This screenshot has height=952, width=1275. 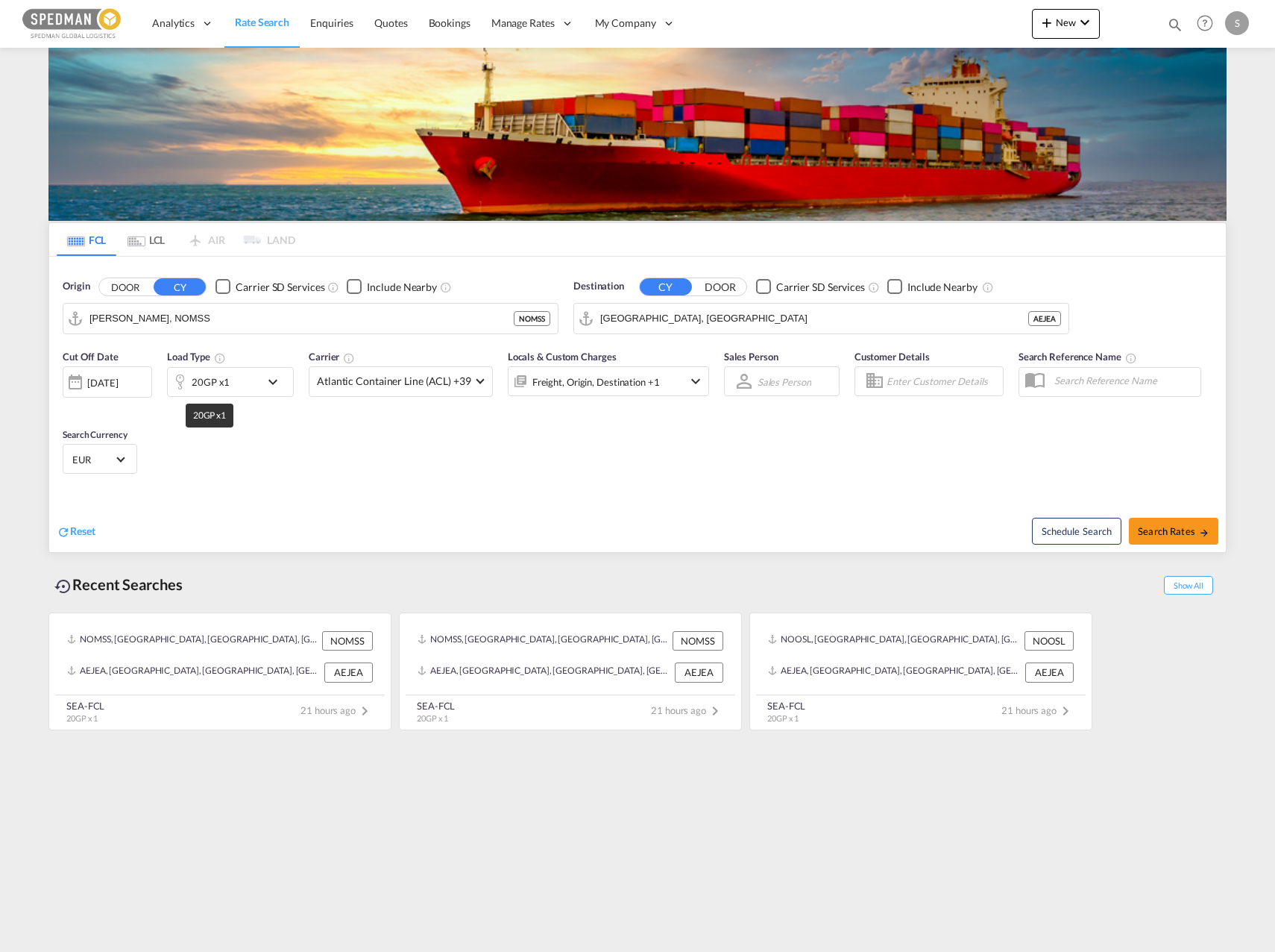 What do you see at coordinates (599, 286) in the screenshot?
I see `span: Destination` at bounding box center [599, 286].